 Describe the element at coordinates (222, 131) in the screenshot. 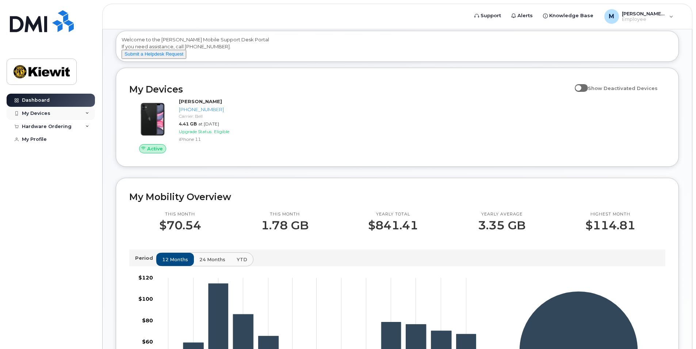

I see `span: Eligible` at that location.